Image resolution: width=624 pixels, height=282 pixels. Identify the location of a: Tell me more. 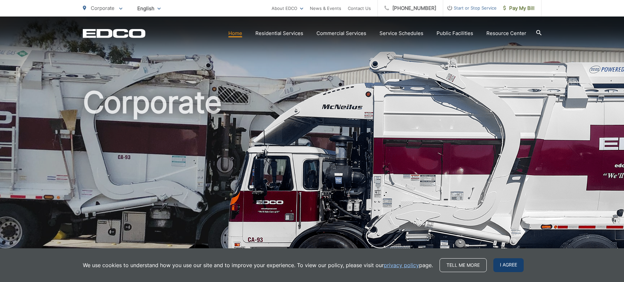
(463, 265).